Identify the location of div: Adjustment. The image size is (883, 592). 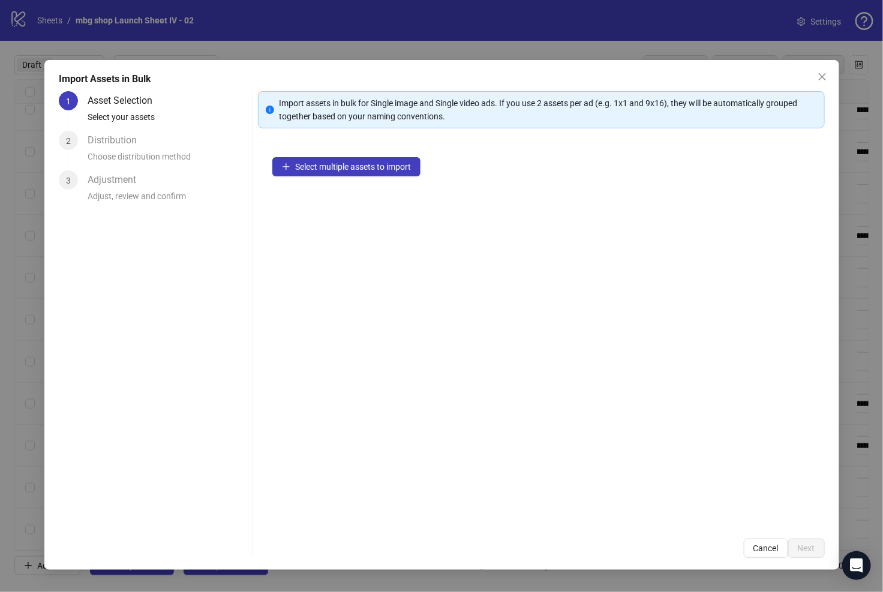
(116, 180).